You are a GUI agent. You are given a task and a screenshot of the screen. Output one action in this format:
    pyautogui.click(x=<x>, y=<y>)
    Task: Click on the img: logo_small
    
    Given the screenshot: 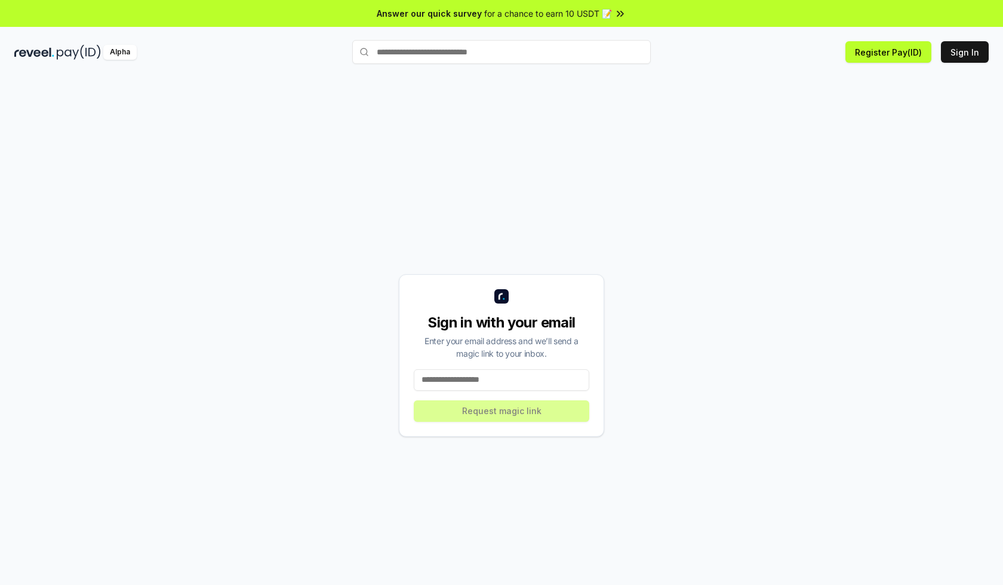 What is the action you would take?
    pyautogui.click(x=502, y=296)
    